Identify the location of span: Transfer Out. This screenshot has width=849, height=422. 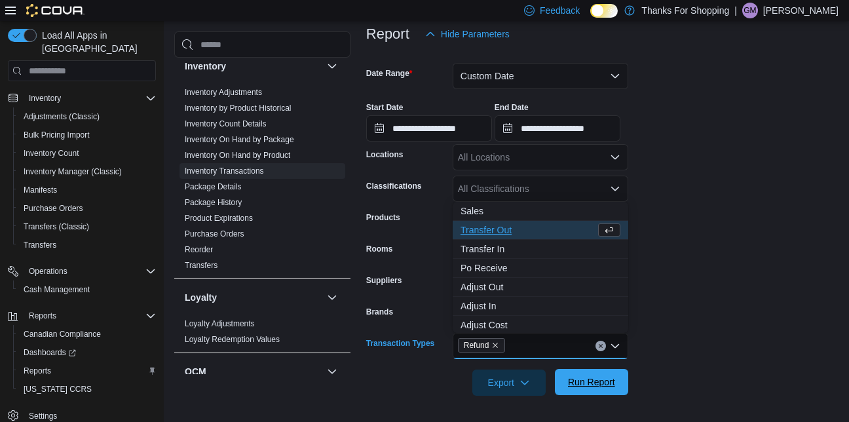
(528, 230).